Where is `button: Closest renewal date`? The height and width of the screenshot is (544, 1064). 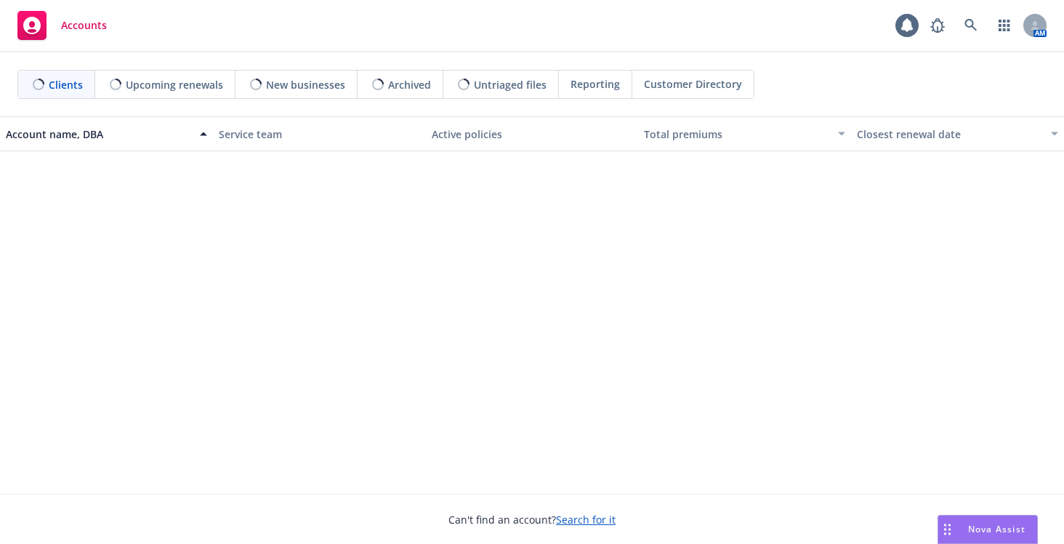
button: Closest renewal date is located at coordinates (957, 134).